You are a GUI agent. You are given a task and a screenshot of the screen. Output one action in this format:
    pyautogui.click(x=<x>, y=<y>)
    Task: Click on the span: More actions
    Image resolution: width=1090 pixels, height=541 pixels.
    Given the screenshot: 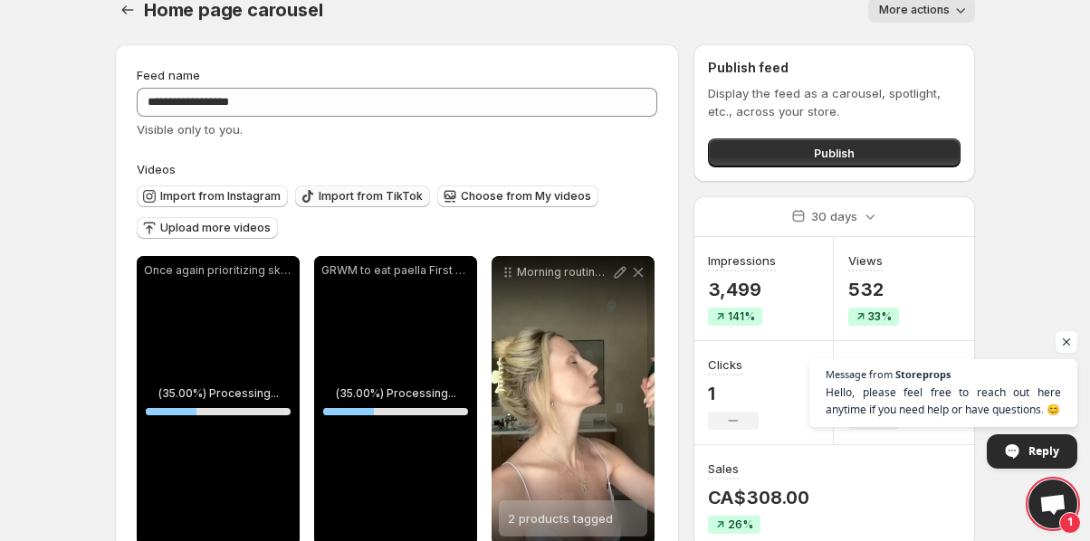 What is the action you would take?
    pyautogui.click(x=914, y=10)
    